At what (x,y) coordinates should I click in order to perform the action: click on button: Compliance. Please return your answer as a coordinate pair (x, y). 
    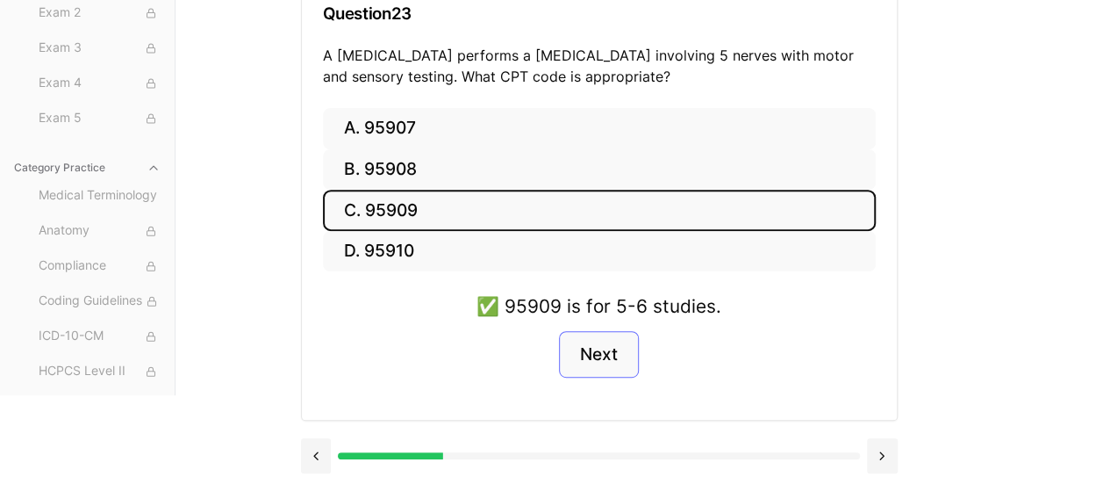
    Looking at the image, I should click on (99, 266).